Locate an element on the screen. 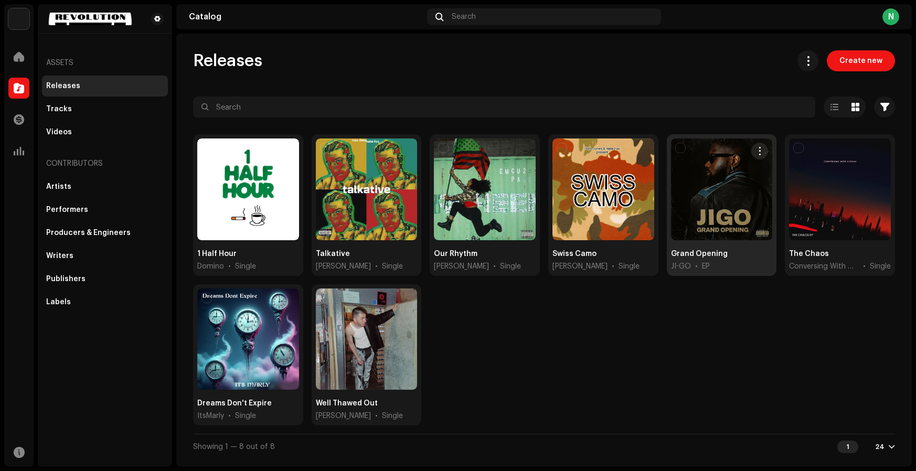  span: Rich Jones is located at coordinates (580, 267).